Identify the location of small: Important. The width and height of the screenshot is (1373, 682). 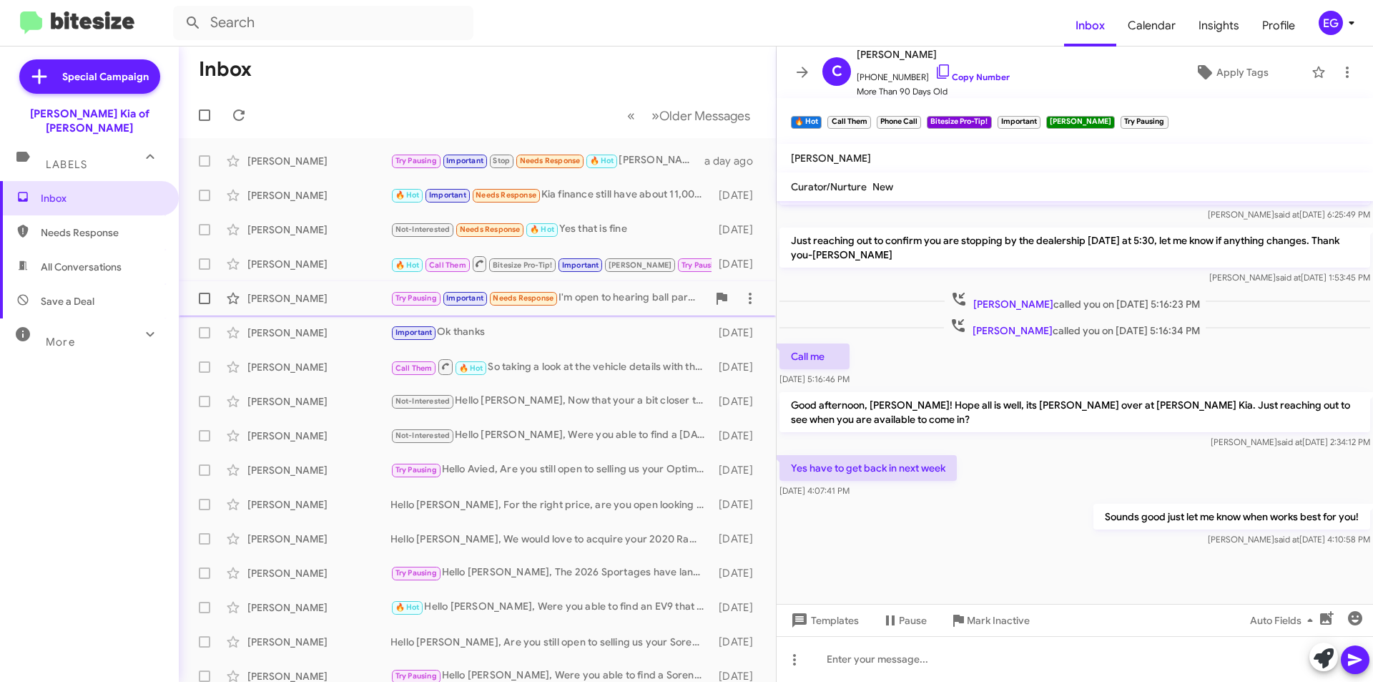
(1019, 122).